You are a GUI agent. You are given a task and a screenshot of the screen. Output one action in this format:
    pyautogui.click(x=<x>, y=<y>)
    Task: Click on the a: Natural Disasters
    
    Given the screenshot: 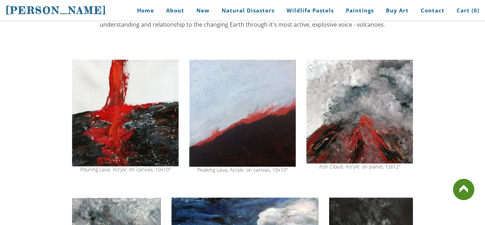 What is the action you would take?
    pyautogui.click(x=248, y=10)
    